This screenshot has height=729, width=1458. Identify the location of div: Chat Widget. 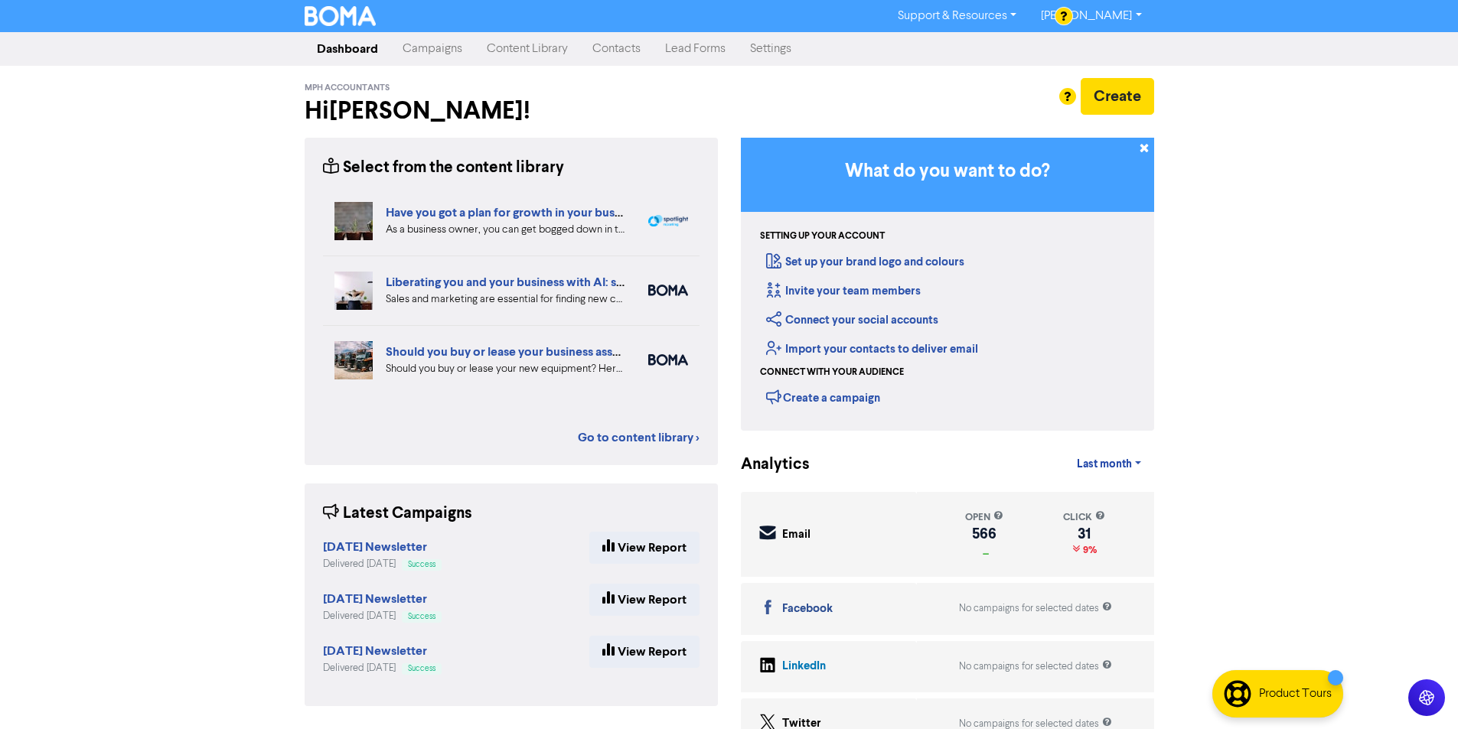
(1419, 692).